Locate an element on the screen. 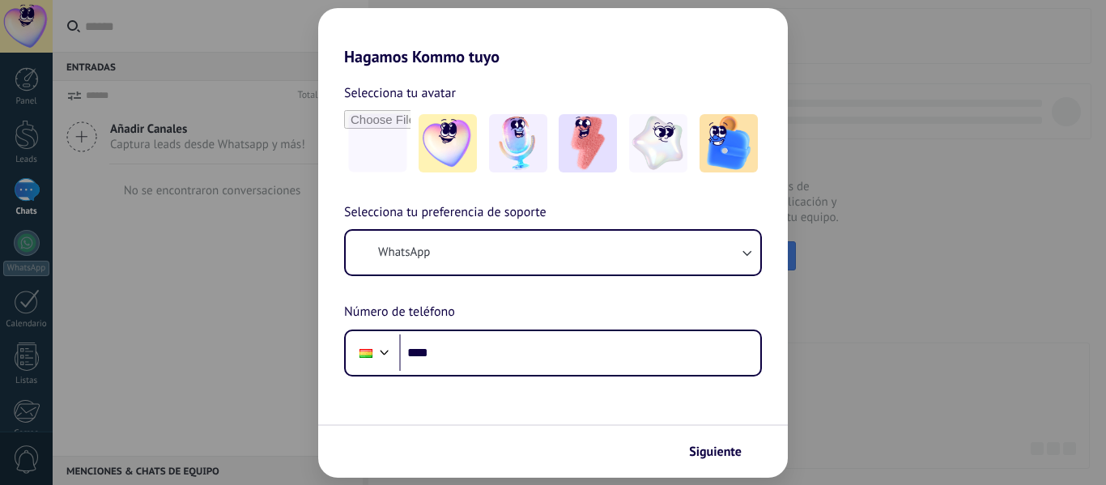 The height and width of the screenshot is (485, 1106). button: WhatsApp is located at coordinates (553, 253).